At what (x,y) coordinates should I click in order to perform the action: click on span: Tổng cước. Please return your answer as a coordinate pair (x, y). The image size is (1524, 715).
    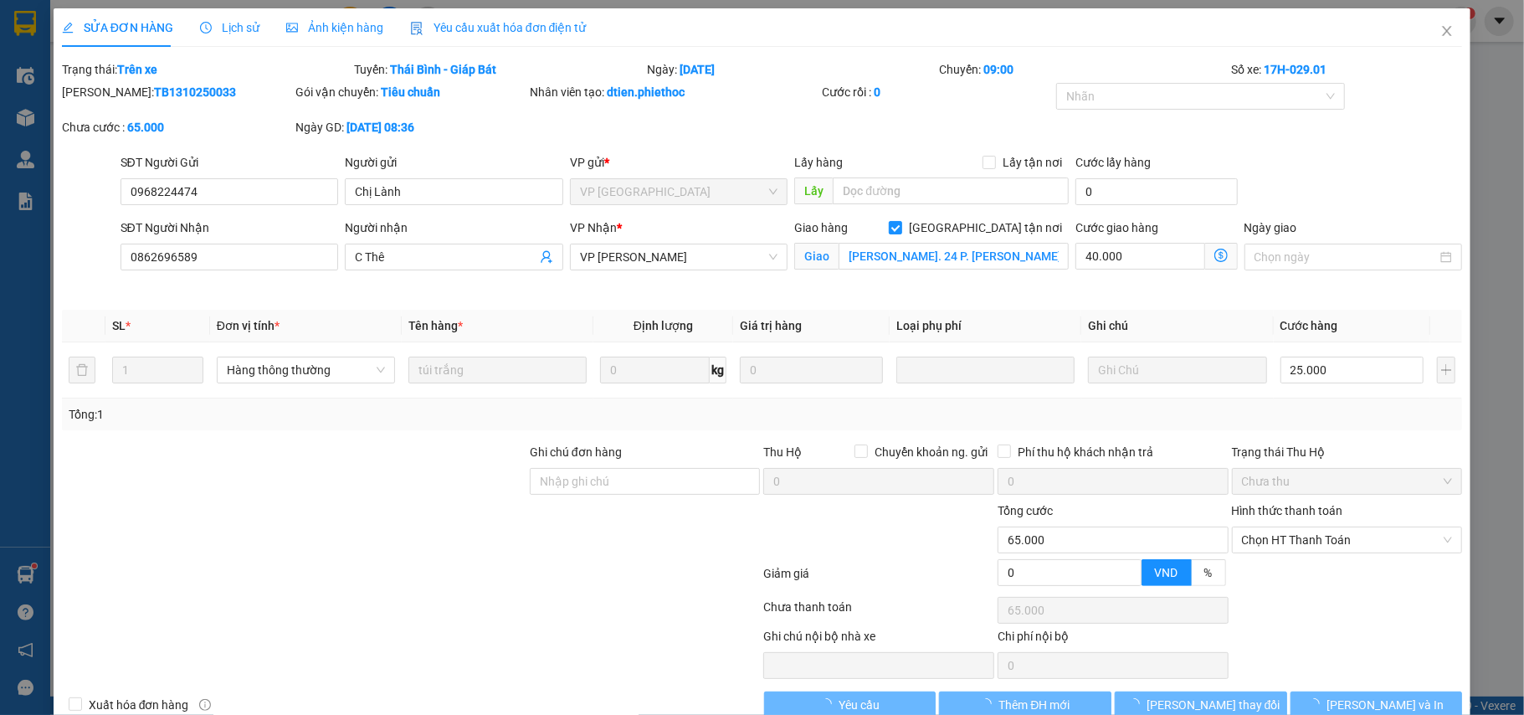
    Looking at the image, I should click on (1025, 511).